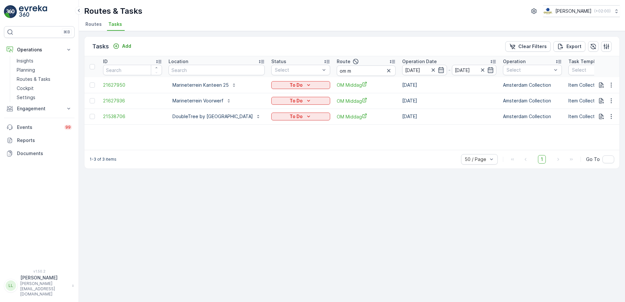 This screenshot has width=625, height=302. I want to click on span: v 1.50.2, so click(39, 271).